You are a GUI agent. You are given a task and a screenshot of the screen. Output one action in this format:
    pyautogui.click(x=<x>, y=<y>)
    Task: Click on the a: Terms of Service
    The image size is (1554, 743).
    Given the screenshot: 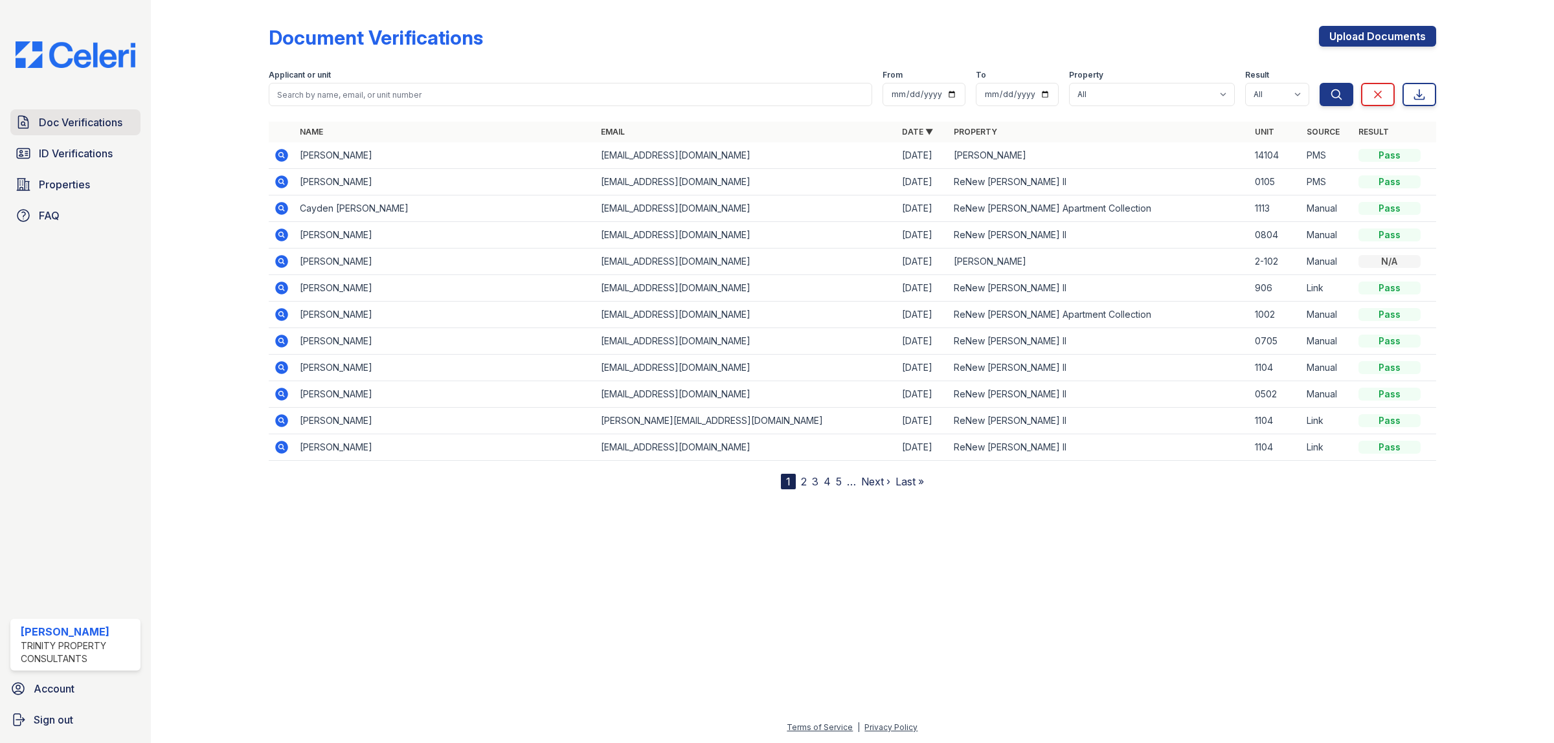 What is the action you would take?
    pyautogui.click(x=820, y=727)
    